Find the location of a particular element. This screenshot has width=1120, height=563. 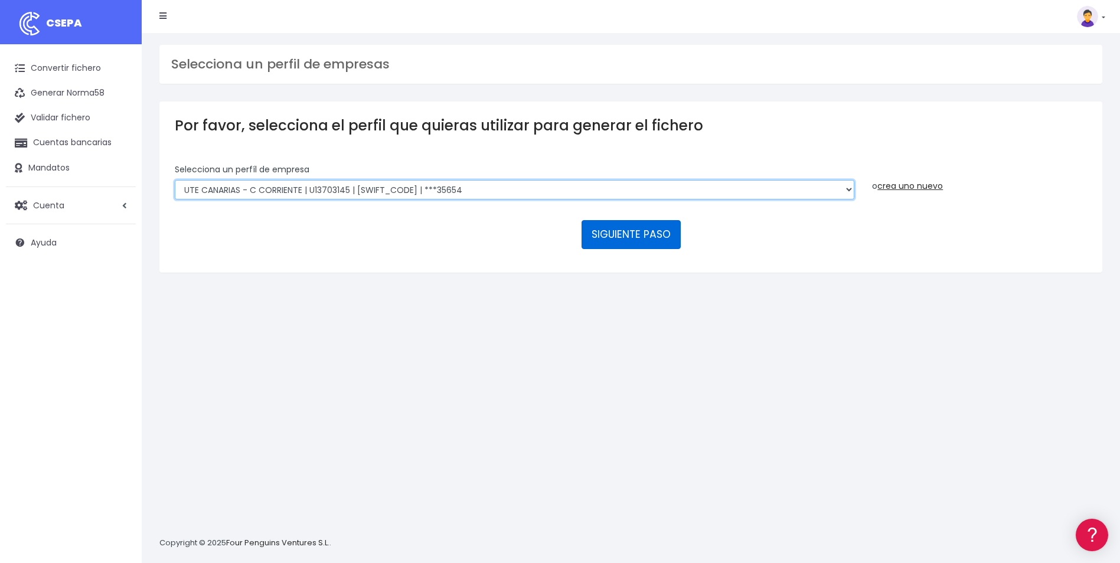

div: Programadores is located at coordinates (118, 289).